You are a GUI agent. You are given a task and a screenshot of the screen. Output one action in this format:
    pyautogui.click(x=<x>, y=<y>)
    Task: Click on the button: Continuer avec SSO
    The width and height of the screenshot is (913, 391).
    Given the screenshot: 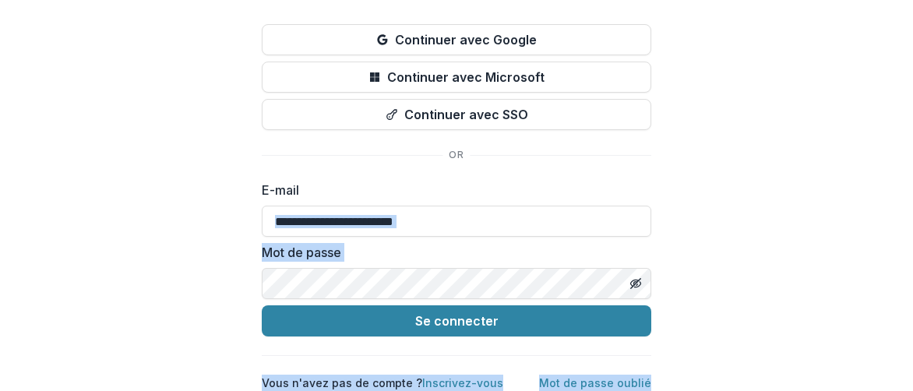 What is the action you would take?
    pyautogui.click(x=456, y=114)
    